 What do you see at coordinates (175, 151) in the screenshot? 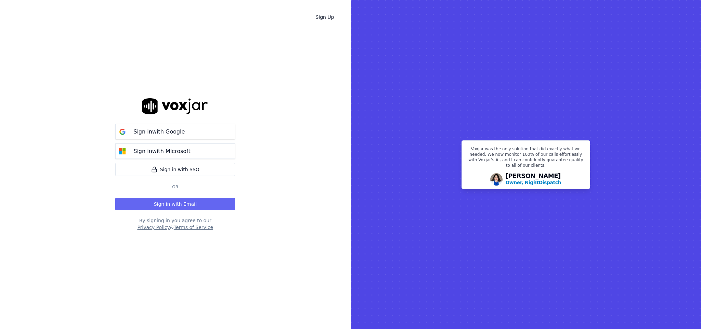
I see `button: Sign inwith Microsoft` at bounding box center [175, 151].